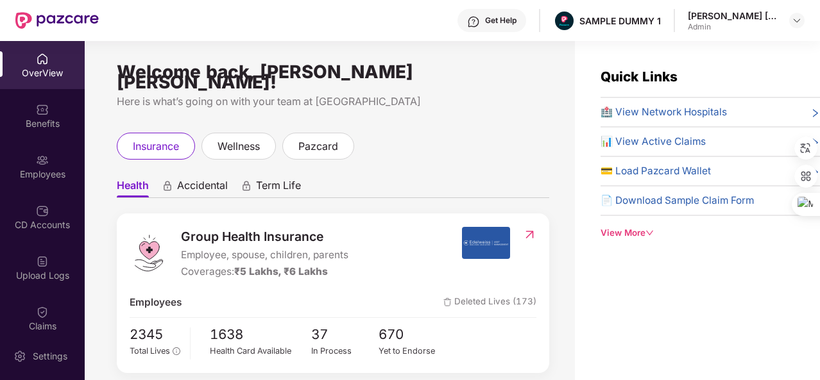 The image size is (820, 380). What do you see at coordinates (639, 76) in the screenshot?
I see `span: Quick Links` at bounding box center [639, 76].